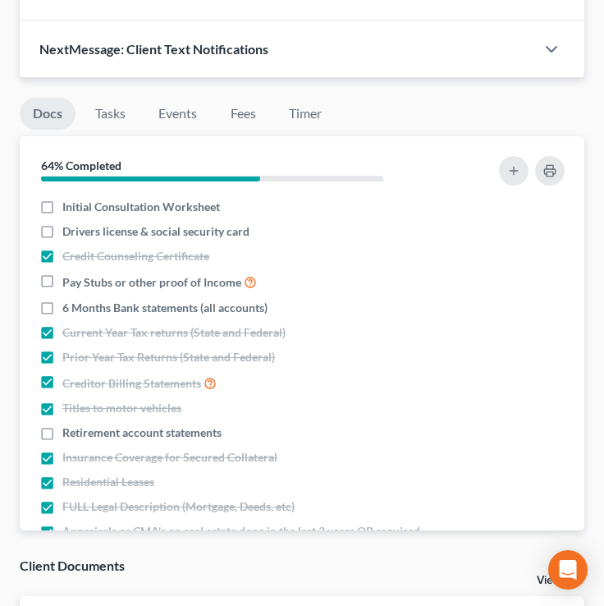 The height and width of the screenshot is (606, 604). Describe the element at coordinates (154, 48) in the screenshot. I see `span: NextMessage: Client Text Notifications` at that location.